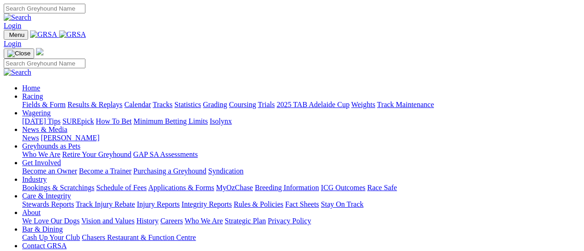 This screenshot has height=251, width=584. I want to click on a: News, so click(30, 138).